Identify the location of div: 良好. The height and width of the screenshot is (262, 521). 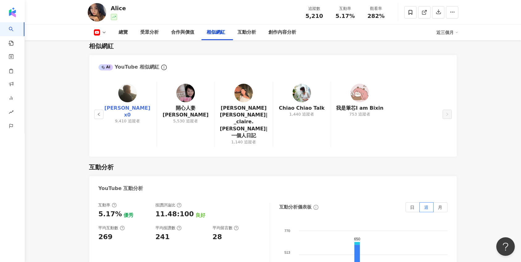
(200, 215).